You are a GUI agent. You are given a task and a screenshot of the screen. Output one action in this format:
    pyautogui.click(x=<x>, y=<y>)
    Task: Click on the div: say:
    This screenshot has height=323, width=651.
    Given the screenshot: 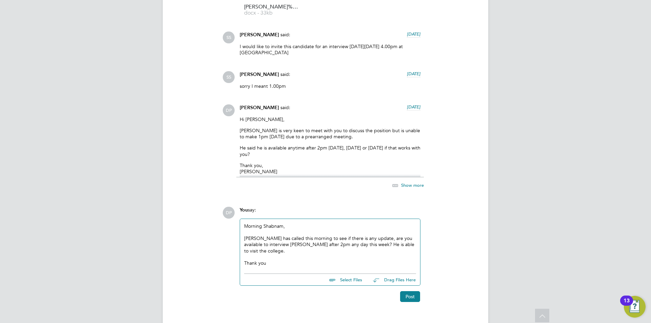 What is the action you would take?
    pyautogui.click(x=330, y=213)
    